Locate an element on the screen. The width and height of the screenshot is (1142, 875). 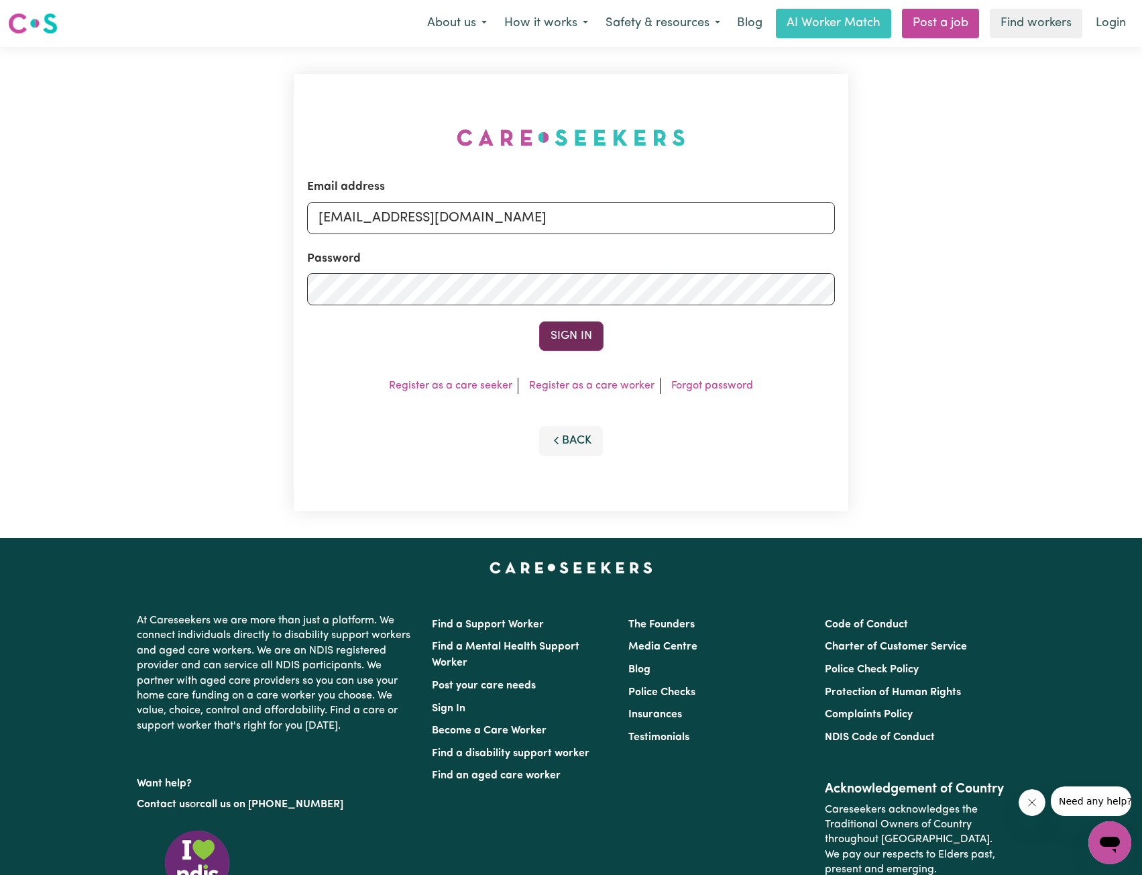
a: Testimonials is located at coordinates (659, 737).